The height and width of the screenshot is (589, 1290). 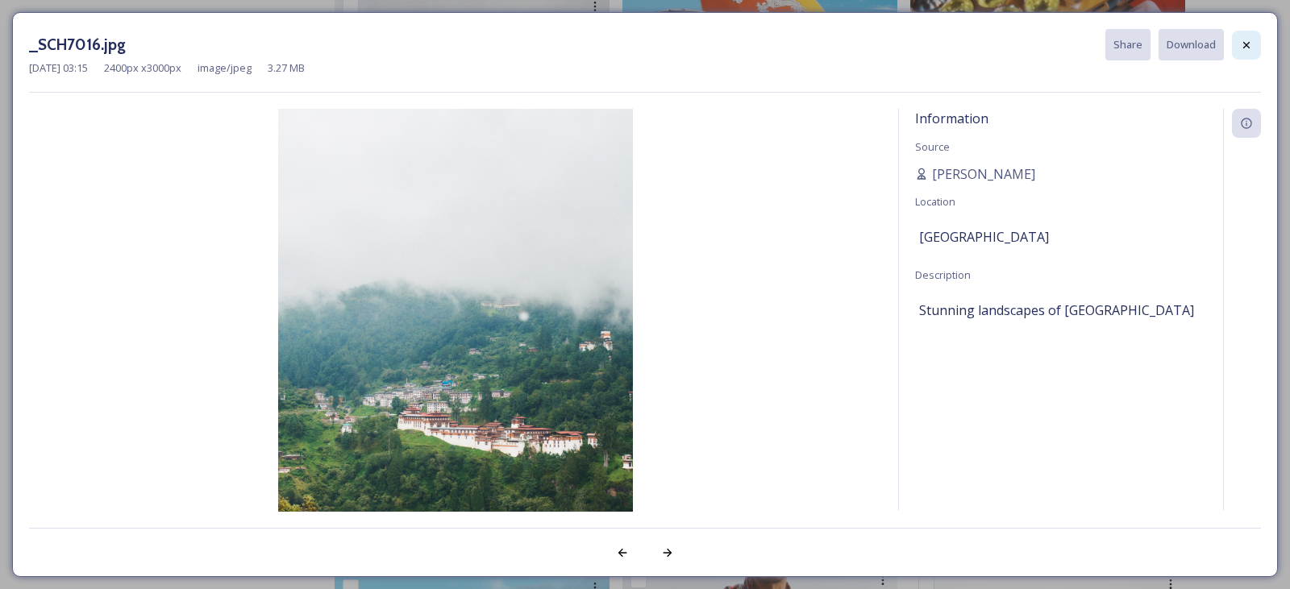 What do you see at coordinates (932, 147) in the screenshot?
I see `span: Source` at bounding box center [932, 147].